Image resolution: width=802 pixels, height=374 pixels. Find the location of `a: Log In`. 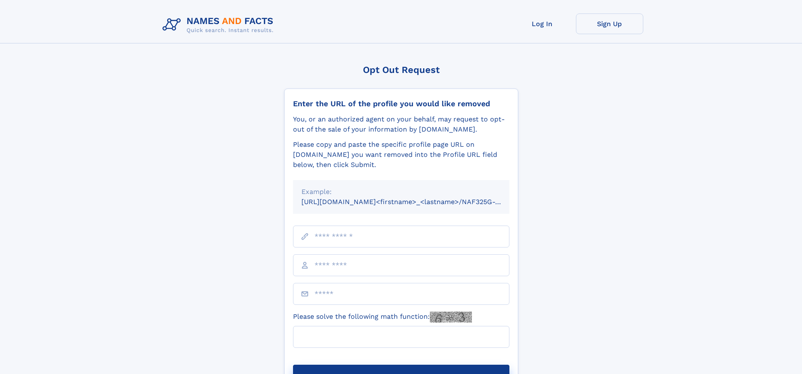

a: Log In is located at coordinates (543, 24).